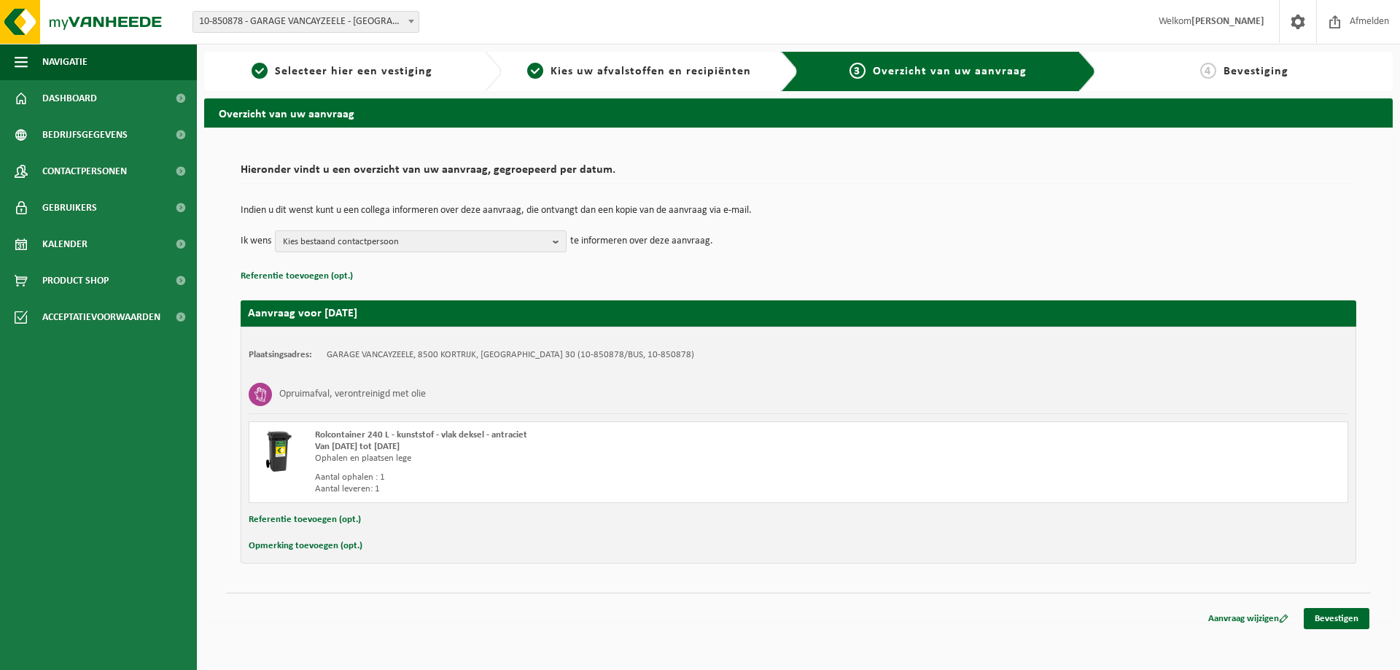 This screenshot has height=670, width=1400. Describe the element at coordinates (65, 244) in the screenshot. I see `span: Kalender` at that location.